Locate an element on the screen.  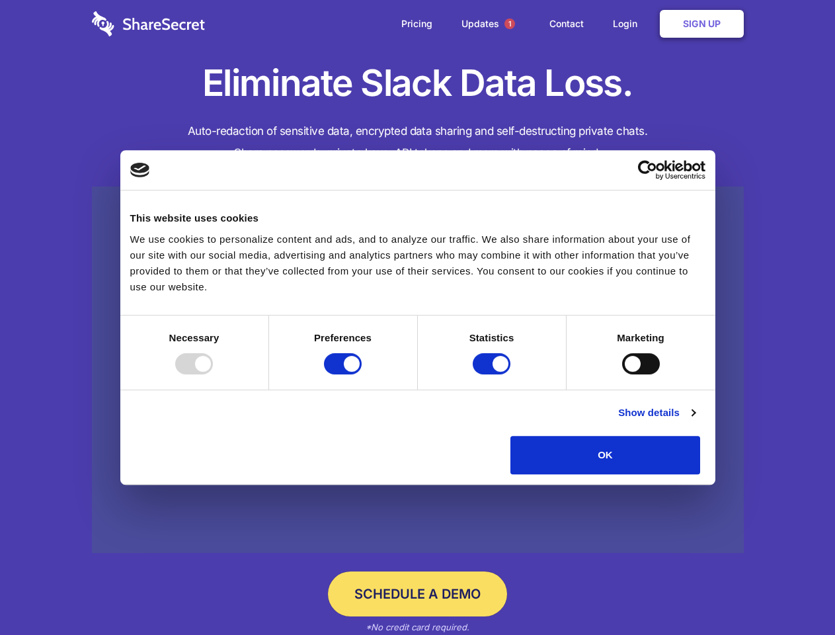
a: Wistia video thumbnail is located at coordinates (418, 370).